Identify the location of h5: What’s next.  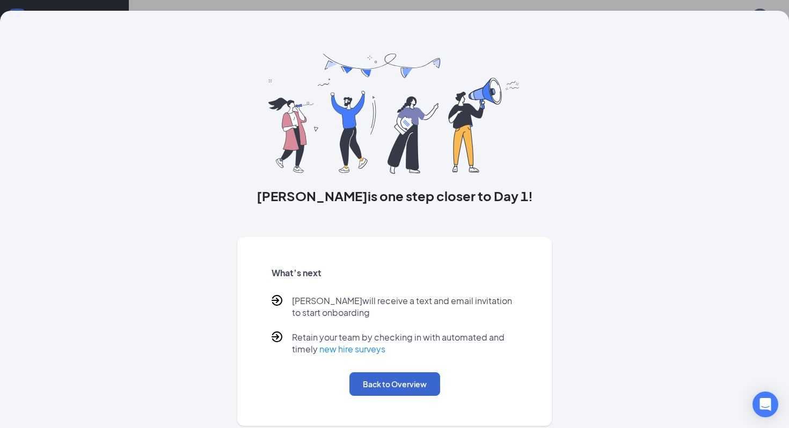
(394, 273).